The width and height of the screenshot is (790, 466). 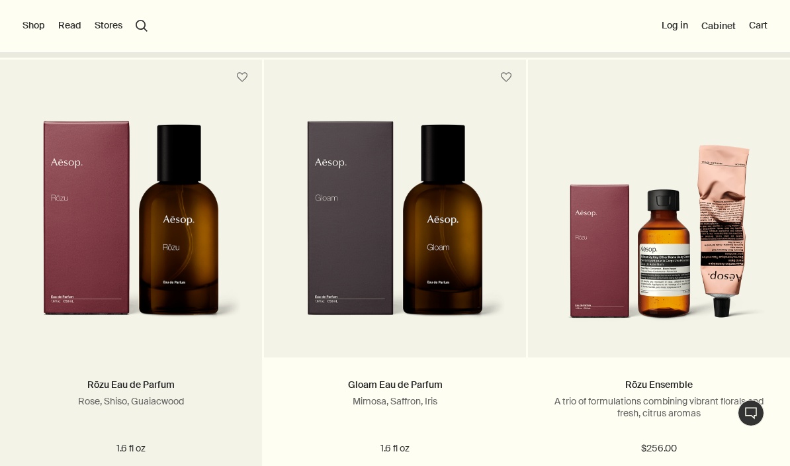 What do you see at coordinates (131, 229) in the screenshot?
I see `img: Rōzu Eau de Parfum In Amber Bottle next to Carton` at bounding box center [131, 229].